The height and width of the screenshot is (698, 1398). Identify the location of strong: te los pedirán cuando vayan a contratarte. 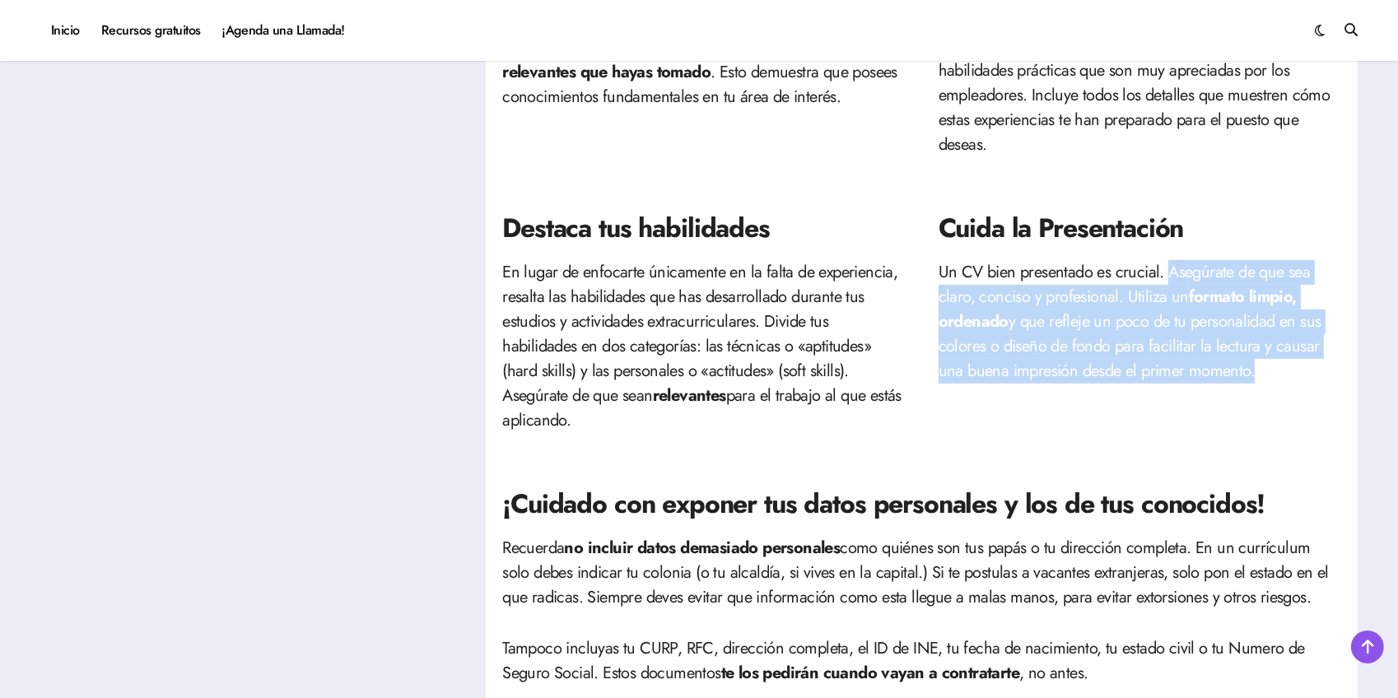
(870, 672).